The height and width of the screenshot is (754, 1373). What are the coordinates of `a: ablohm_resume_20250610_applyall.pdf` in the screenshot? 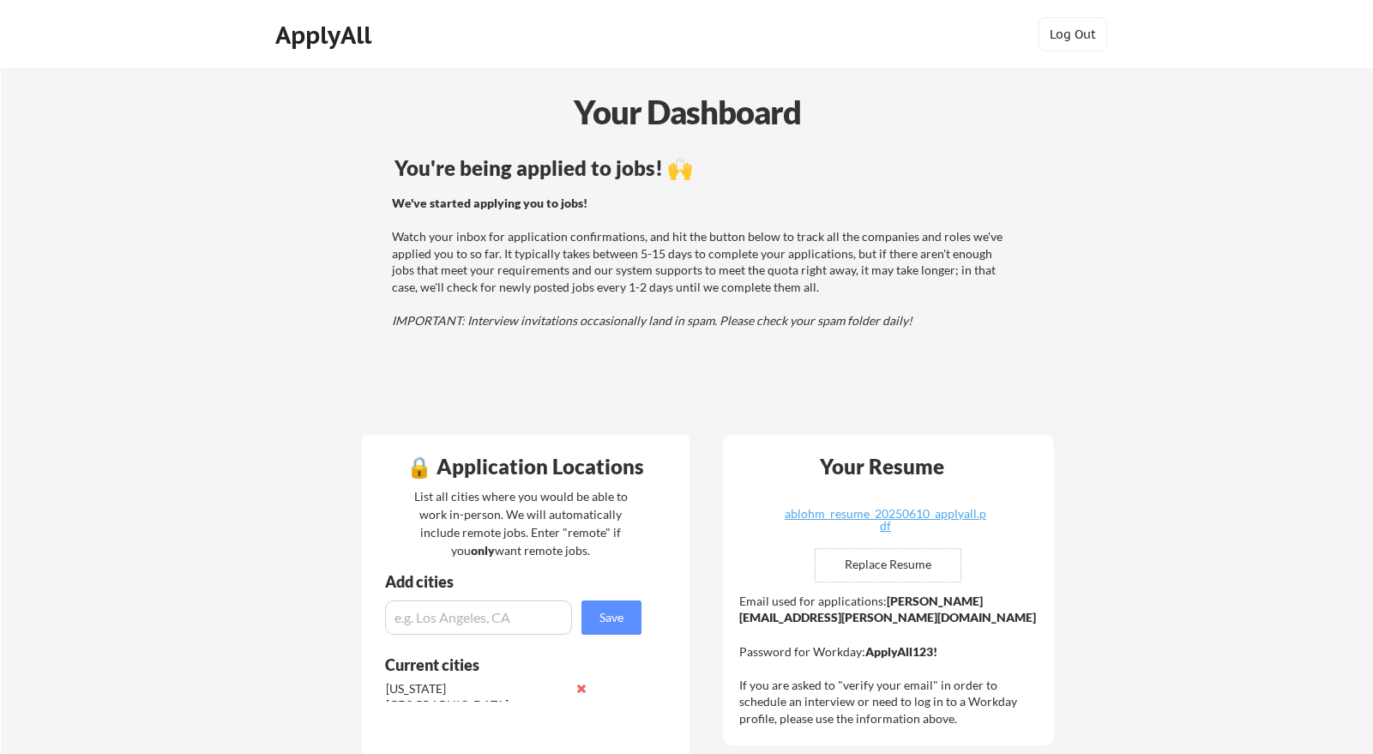 It's located at (886, 521).